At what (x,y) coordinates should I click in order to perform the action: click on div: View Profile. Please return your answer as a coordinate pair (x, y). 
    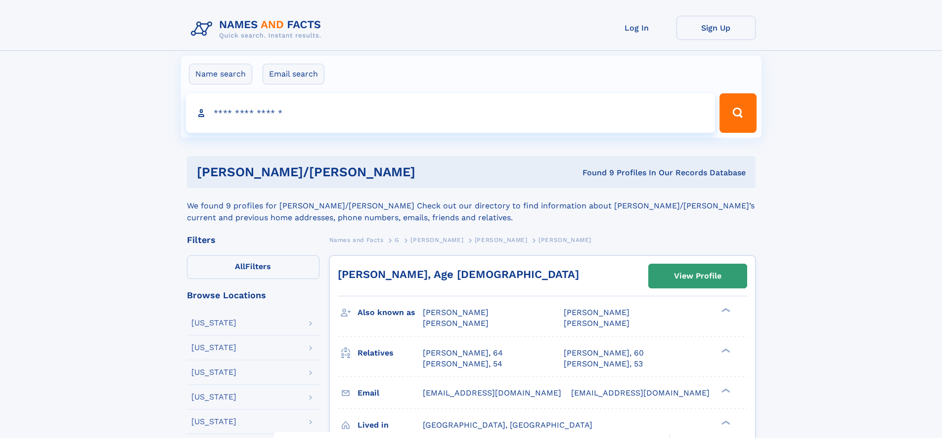
    Looking at the image, I should click on (697, 276).